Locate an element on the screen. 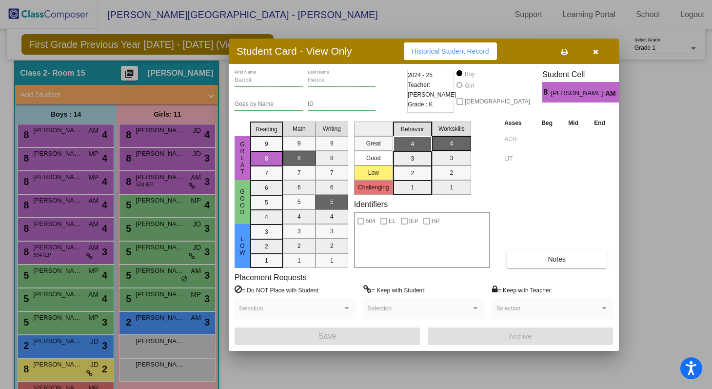 This screenshot has width=712, height=389. button: Notes is located at coordinates (557, 259).